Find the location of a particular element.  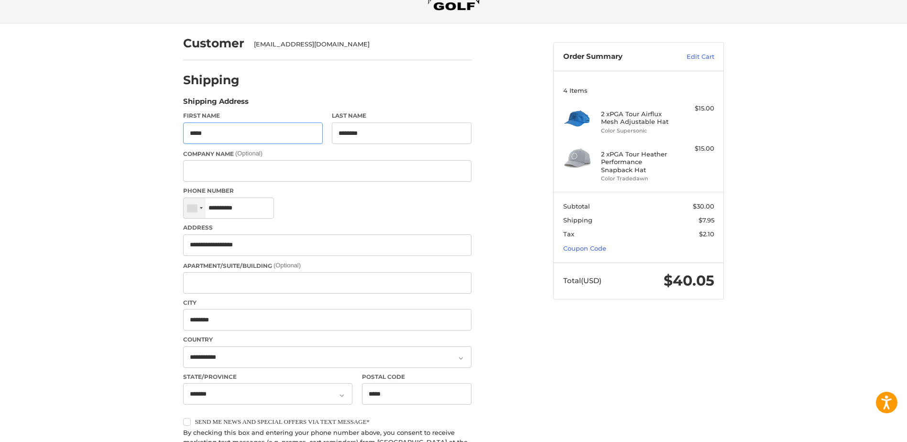

label: Address is located at coordinates (327, 228).